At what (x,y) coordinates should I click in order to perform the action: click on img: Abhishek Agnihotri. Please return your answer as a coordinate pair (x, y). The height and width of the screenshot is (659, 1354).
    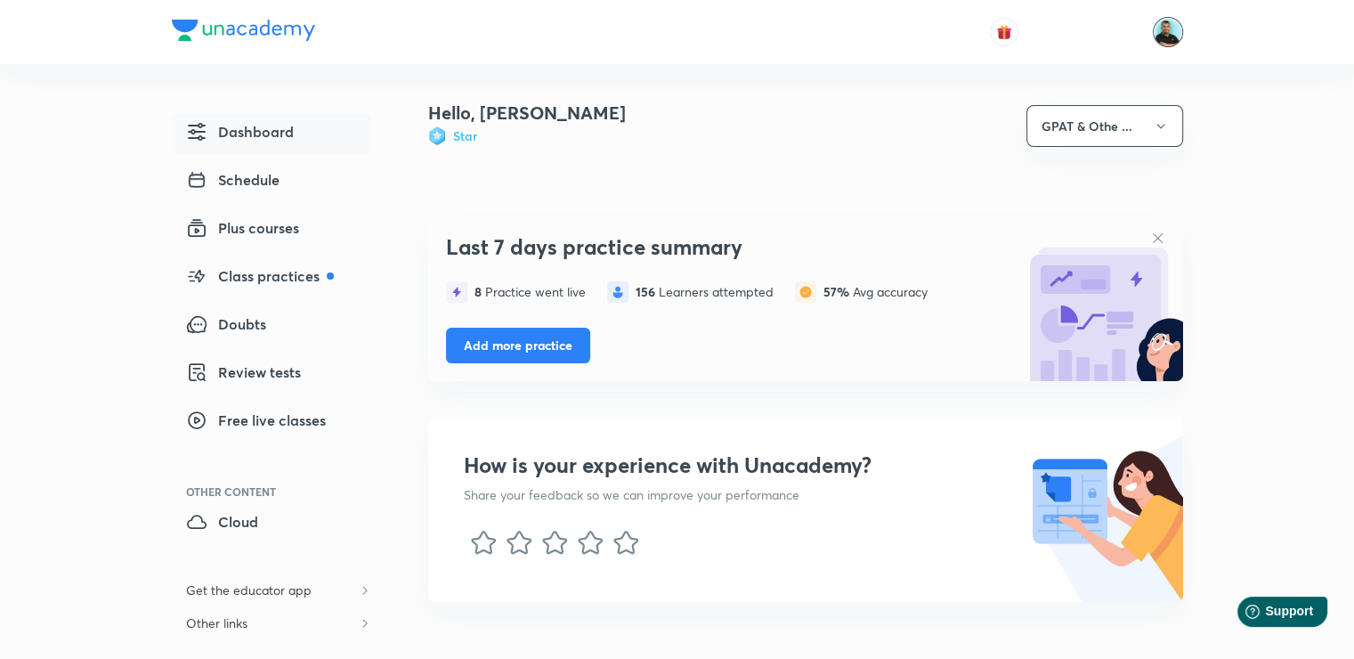
    Looking at the image, I should click on (1168, 32).